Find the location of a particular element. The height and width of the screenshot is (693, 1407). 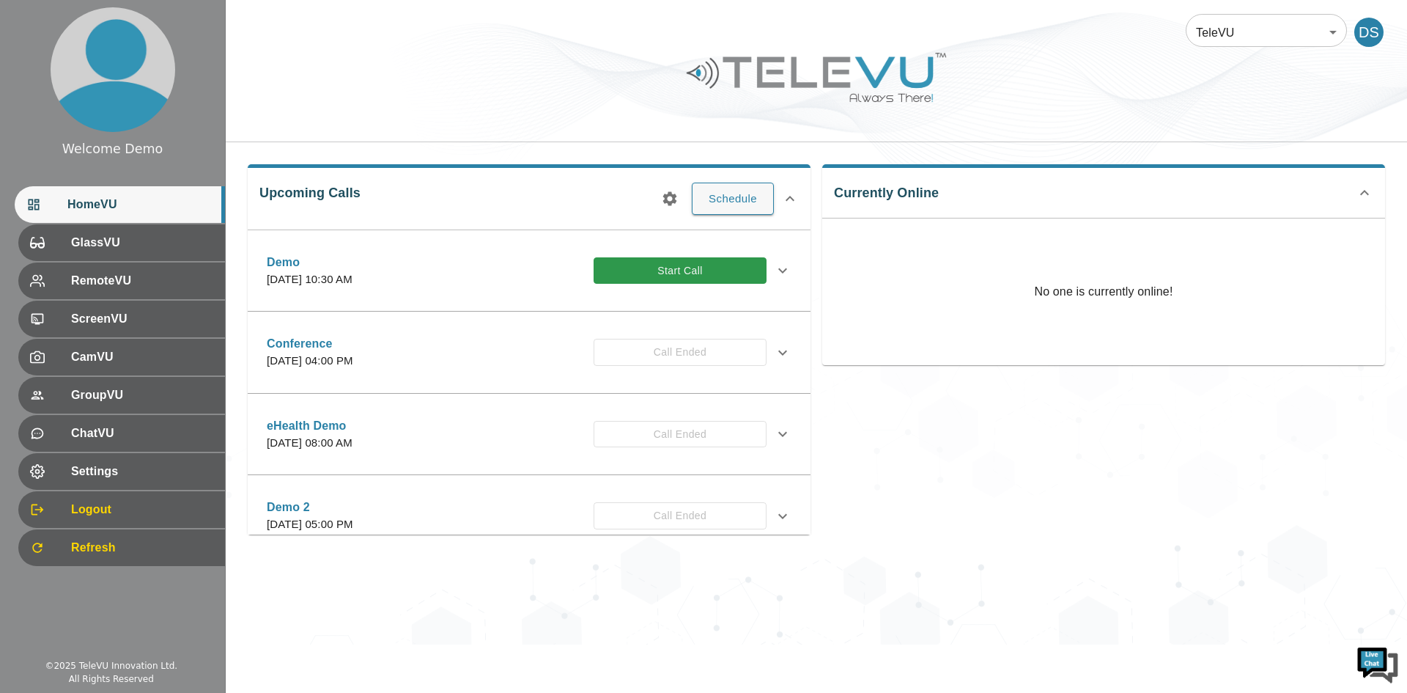

span: Settings is located at coordinates (142, 471).